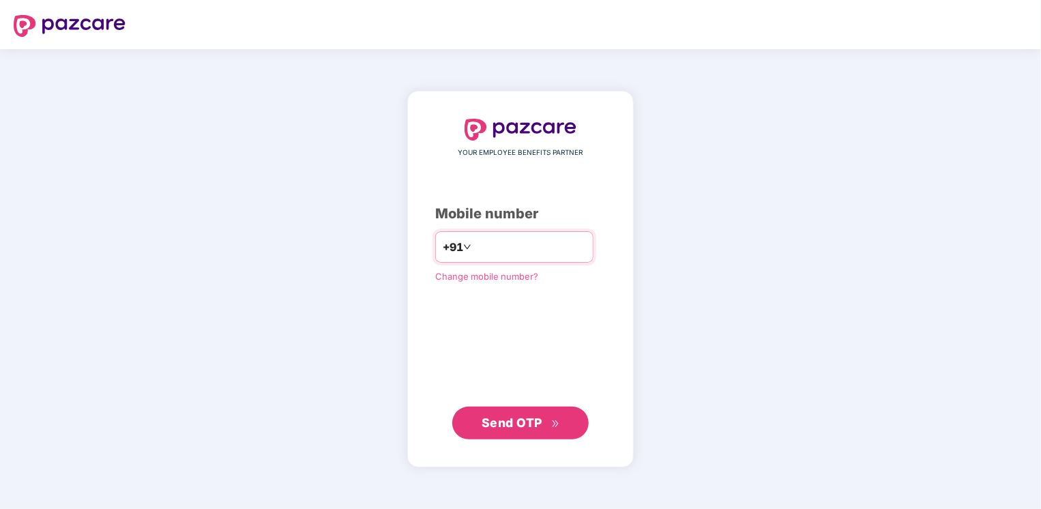 The width and height of the screenshot is (1041, 509). Describe the element at coordinates (555, 424) in the screenshot. I see `span: double-right` at that location.